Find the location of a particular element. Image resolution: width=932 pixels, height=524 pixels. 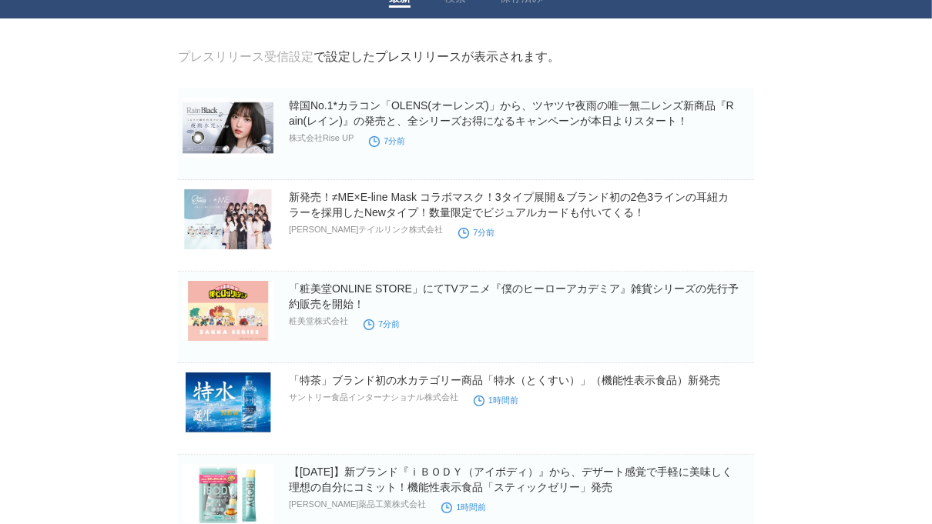

p: 粧美堂株式会社 is located at coordinates (318, 321).